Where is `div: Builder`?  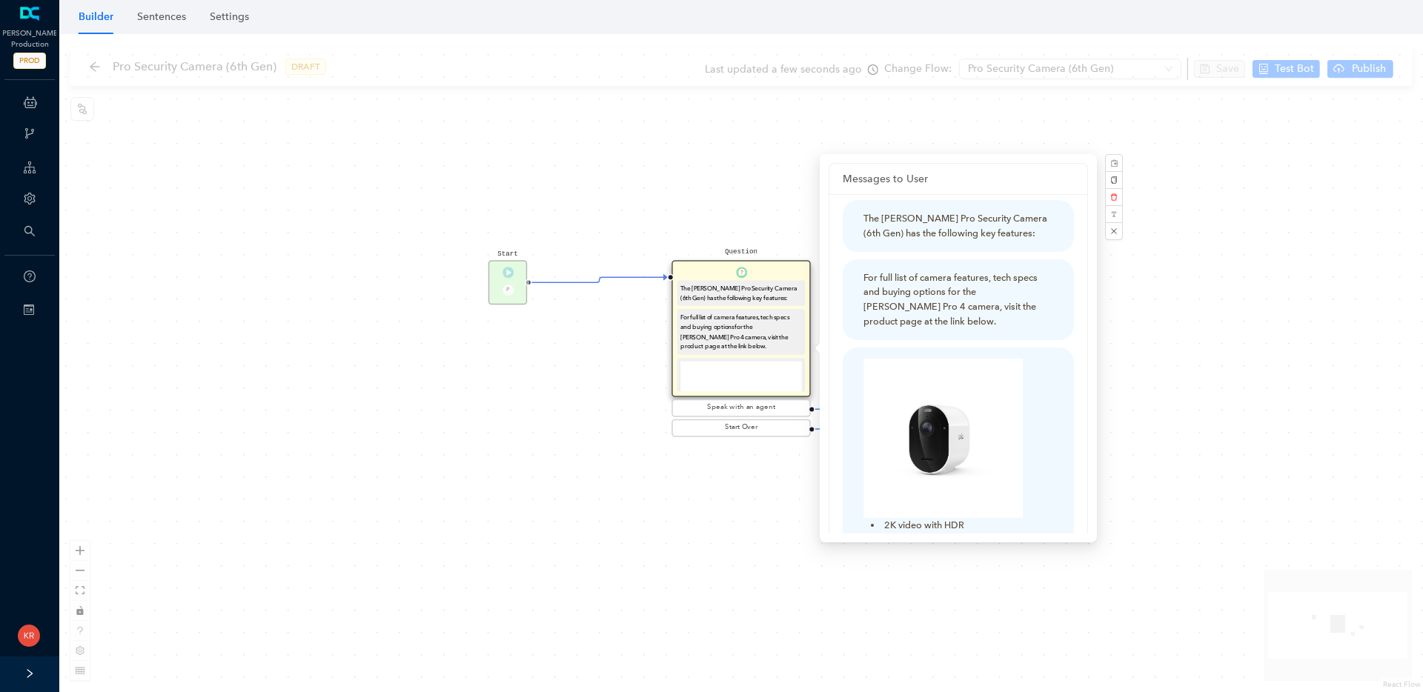
div: Builder is located at coordinates (96, 17).